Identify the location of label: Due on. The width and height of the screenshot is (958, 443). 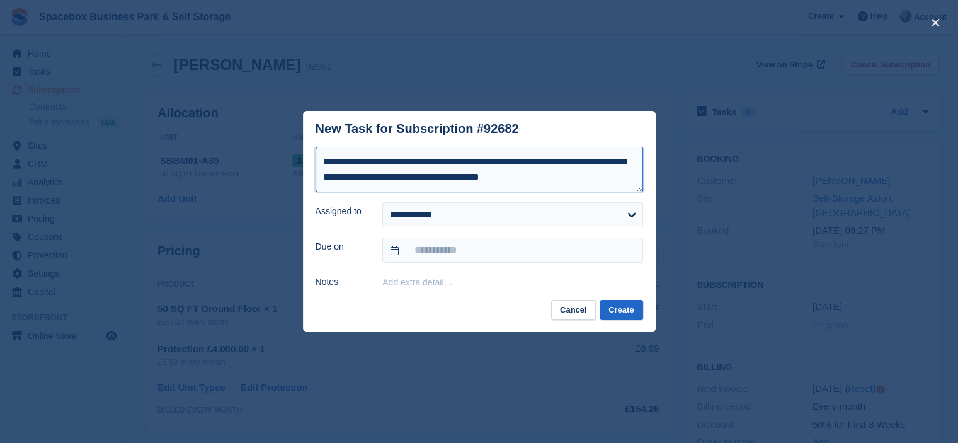
(341, 246).